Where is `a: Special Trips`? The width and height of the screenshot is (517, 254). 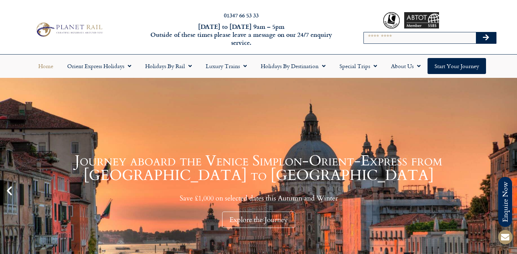
a: Special Trips is located at coordinates (358, 66).